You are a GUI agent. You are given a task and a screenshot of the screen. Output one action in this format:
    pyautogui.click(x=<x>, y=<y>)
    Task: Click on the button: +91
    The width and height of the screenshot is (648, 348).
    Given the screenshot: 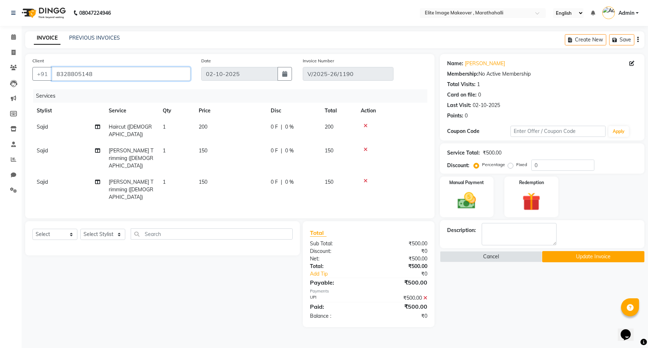 What is the action you would take?
    pyautogui.click(x=42, y=74)
    